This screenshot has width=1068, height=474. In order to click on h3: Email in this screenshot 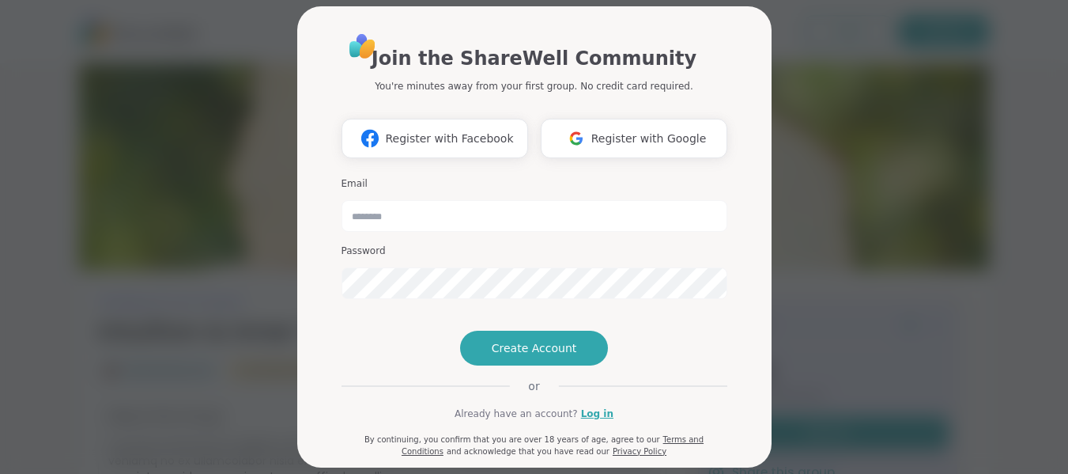, I will do `click(534, 183)`.